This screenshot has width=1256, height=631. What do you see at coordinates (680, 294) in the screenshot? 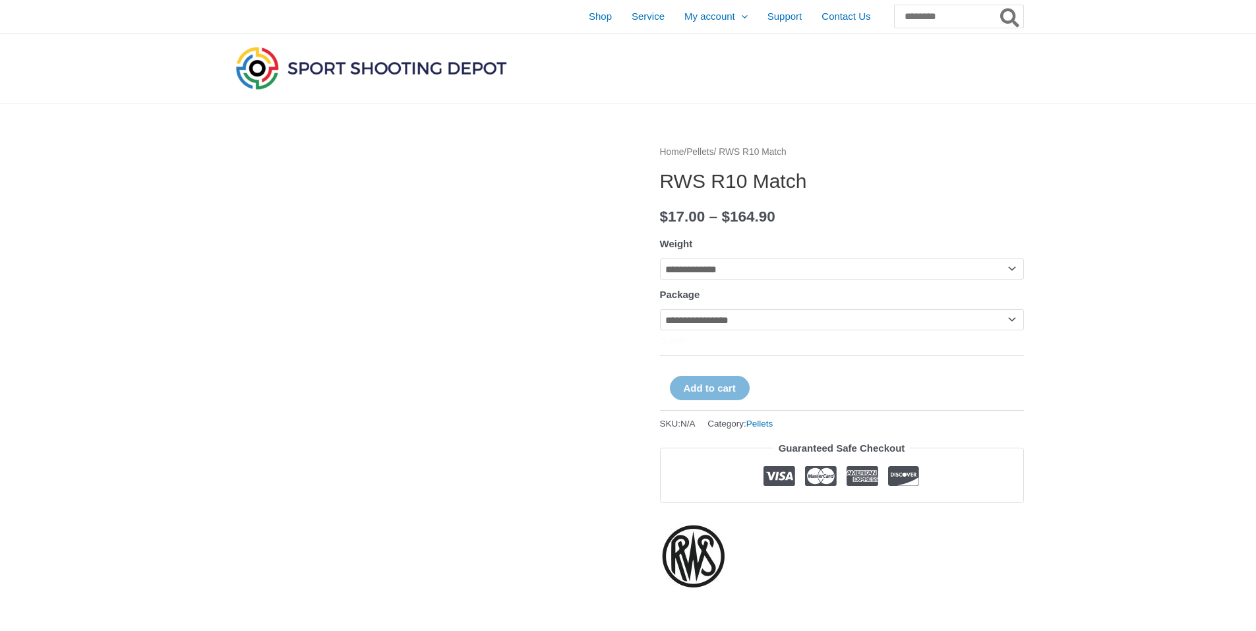
I see `label: Package` at bounding box center [680, 294].